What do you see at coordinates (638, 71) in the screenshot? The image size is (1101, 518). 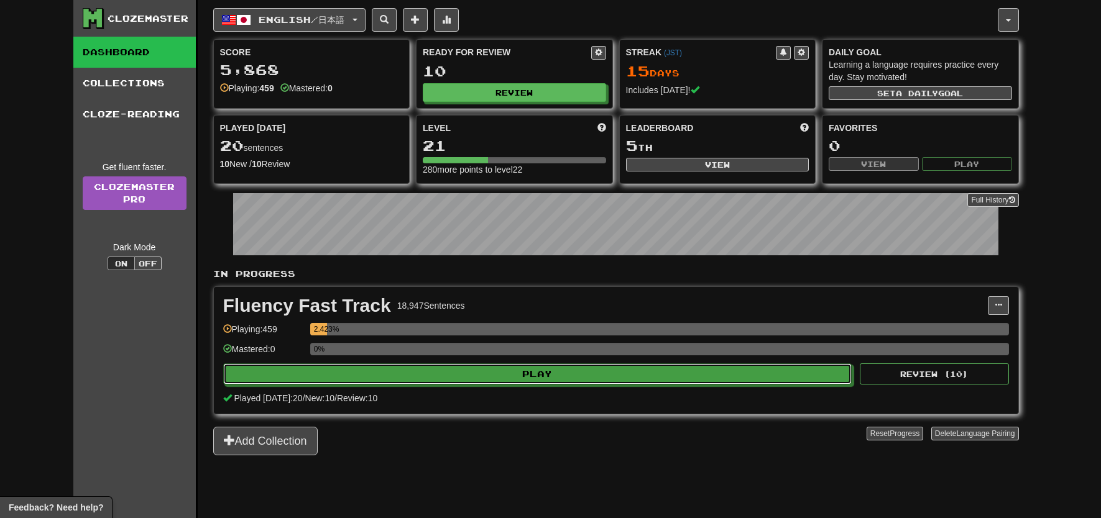 I see `span: 15` at bounding box center [638, 71].